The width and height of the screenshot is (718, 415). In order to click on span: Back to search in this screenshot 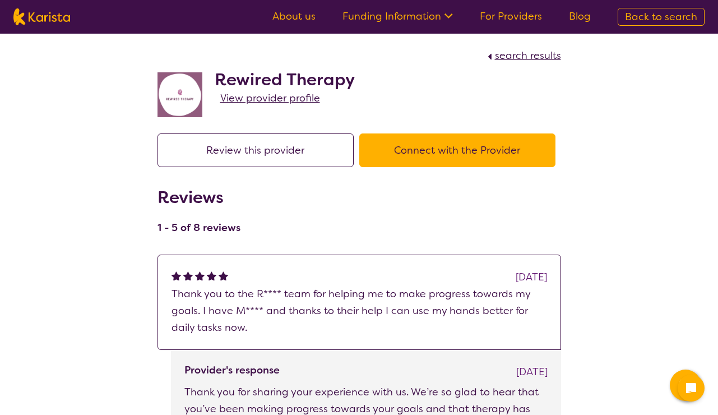, I will do `click(661, 17)`.